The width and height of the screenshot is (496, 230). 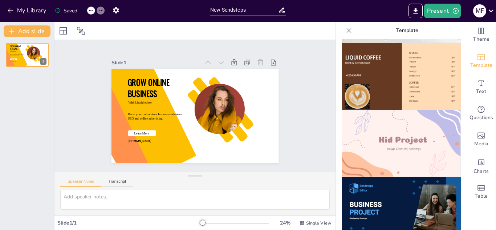 I want to click on button: Speaker Notes, so click(x=81, y=183).